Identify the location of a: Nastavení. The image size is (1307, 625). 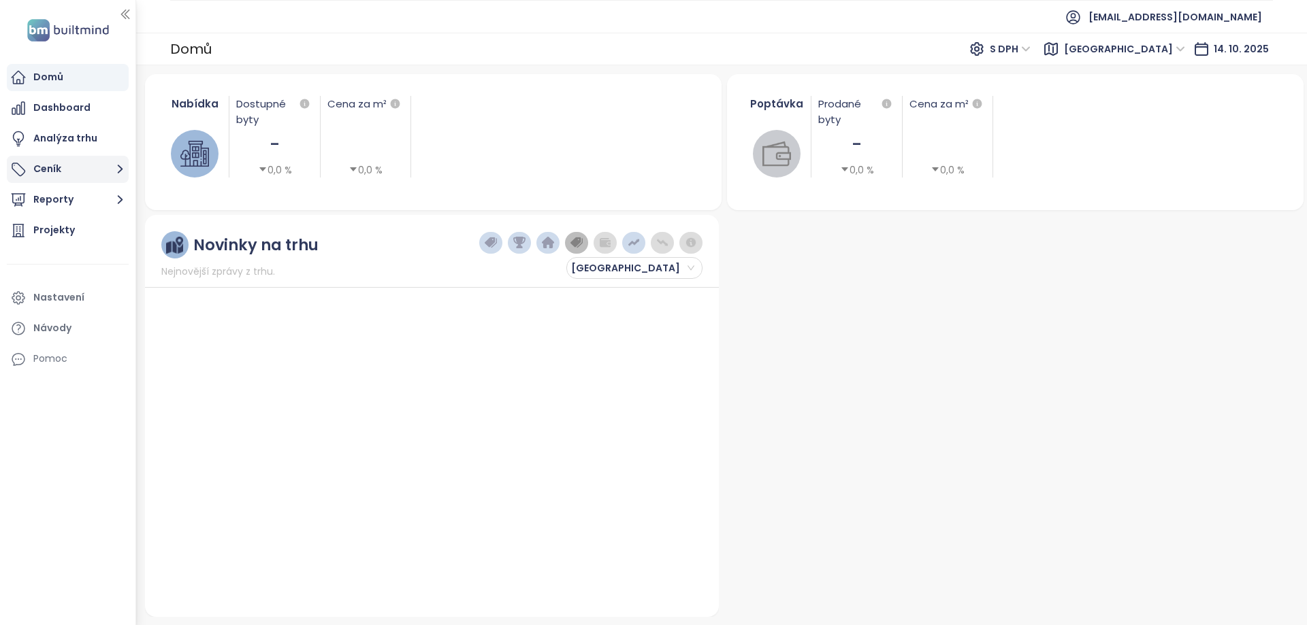
(67, 298).